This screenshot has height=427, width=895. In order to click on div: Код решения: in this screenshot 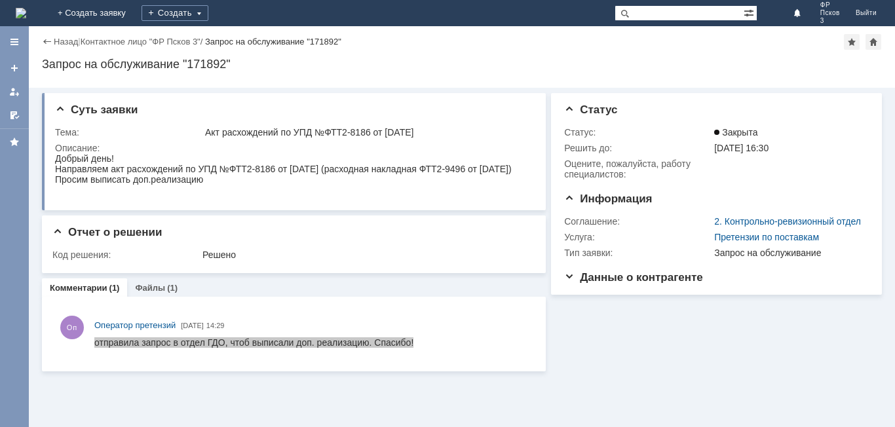, I will do `click(126, 255)`.